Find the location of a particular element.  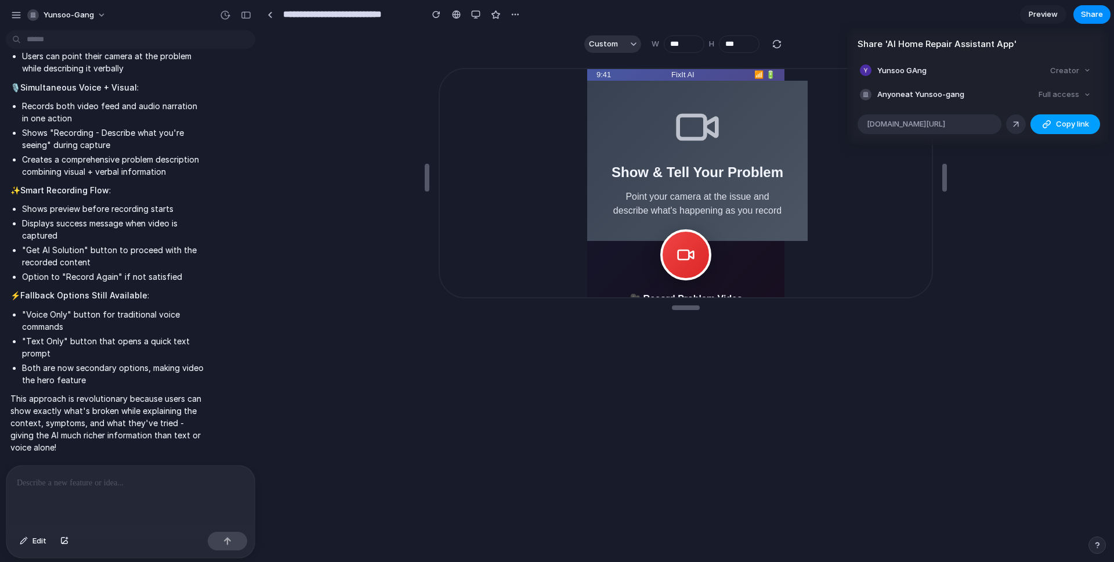

span: Anyone at Yunsoo-gang is located at coordinates (921, 95).